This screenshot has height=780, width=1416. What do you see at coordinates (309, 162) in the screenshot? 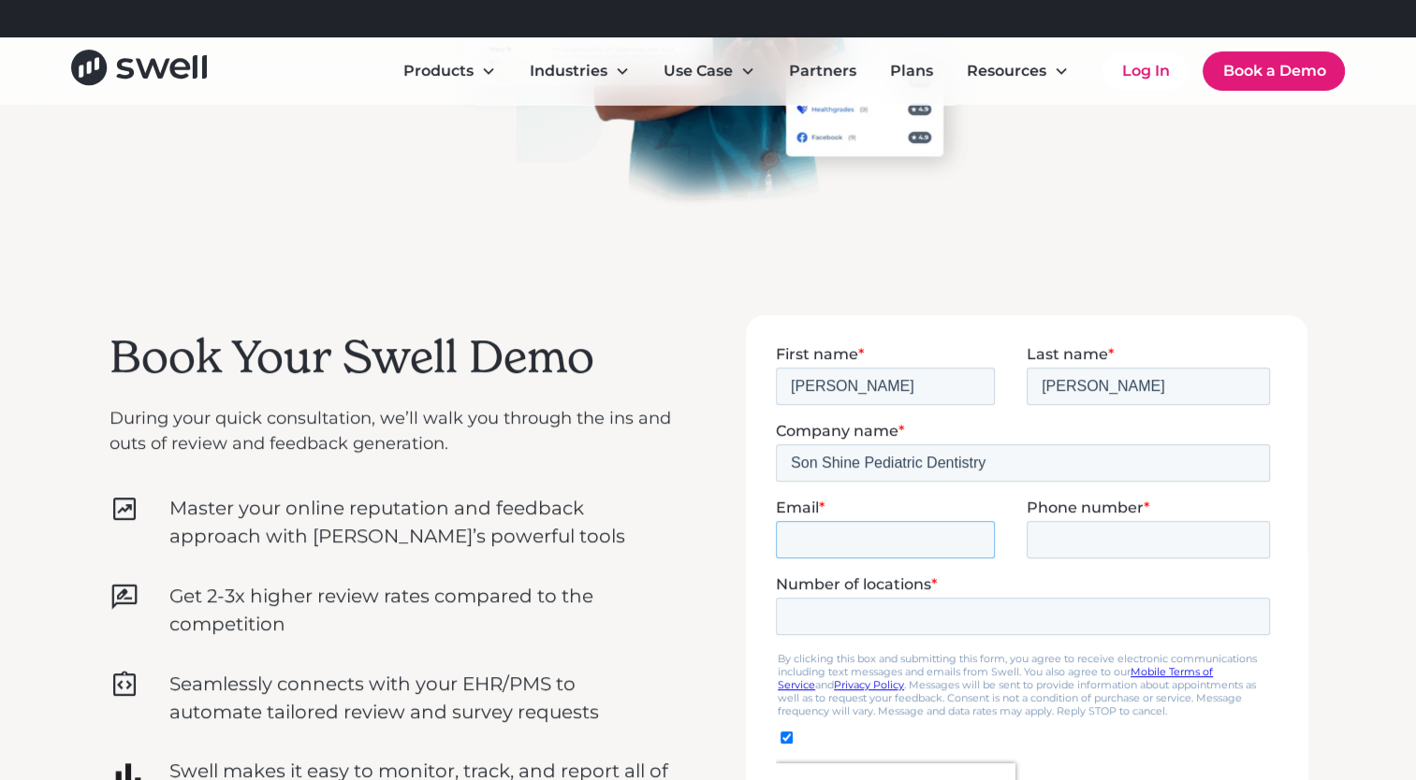
I see `span: Phone number` at bounding box center [309, 162].